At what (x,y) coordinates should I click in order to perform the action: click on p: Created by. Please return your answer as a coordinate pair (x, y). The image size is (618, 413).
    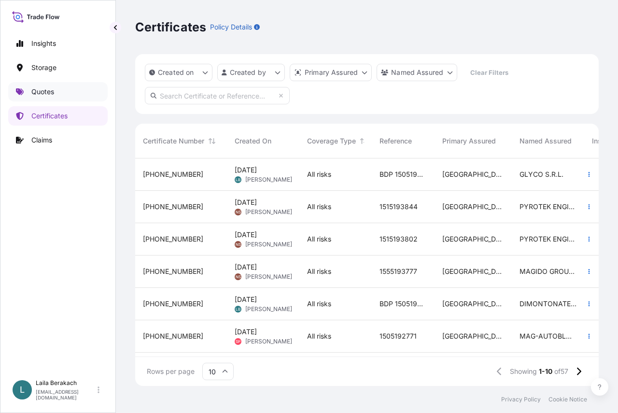
    Looking at the image, I should click on (248, 72).